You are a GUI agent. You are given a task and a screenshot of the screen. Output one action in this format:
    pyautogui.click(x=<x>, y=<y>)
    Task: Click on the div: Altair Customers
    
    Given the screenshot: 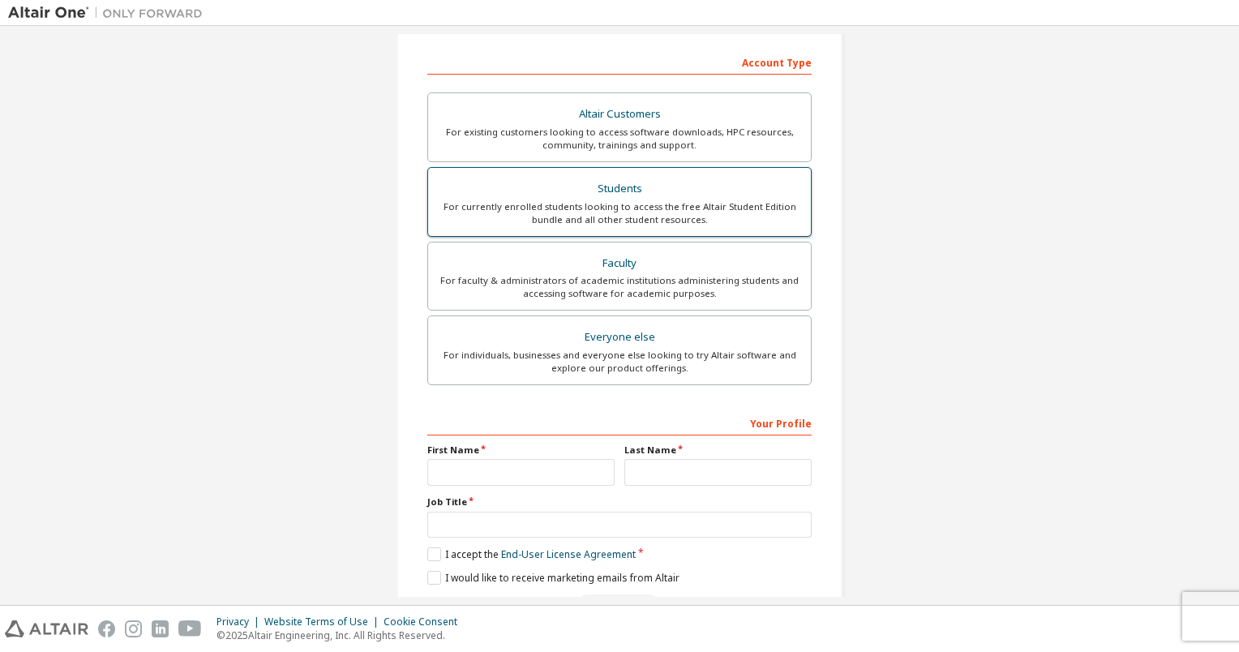 What is the action you would take?
    pyautogui.click(x=619, y=114)
    